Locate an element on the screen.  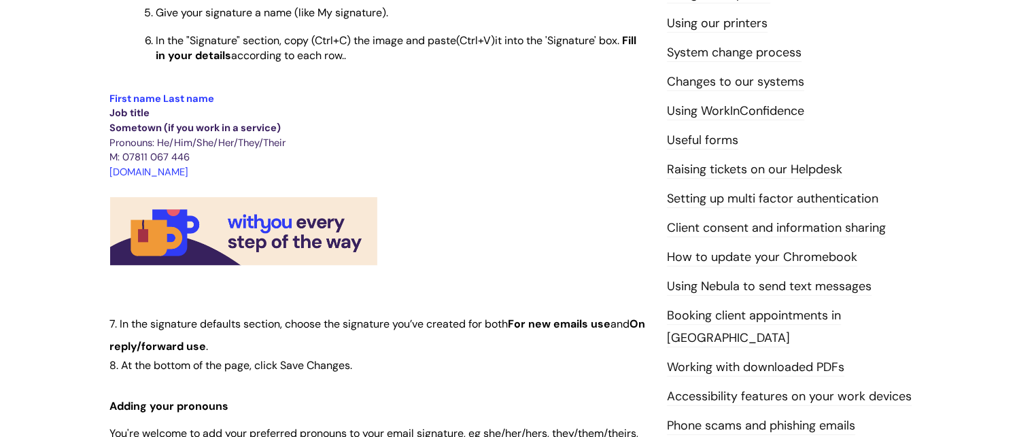
span: it into the 'Signature' box. is located at coordinates (557, 40).